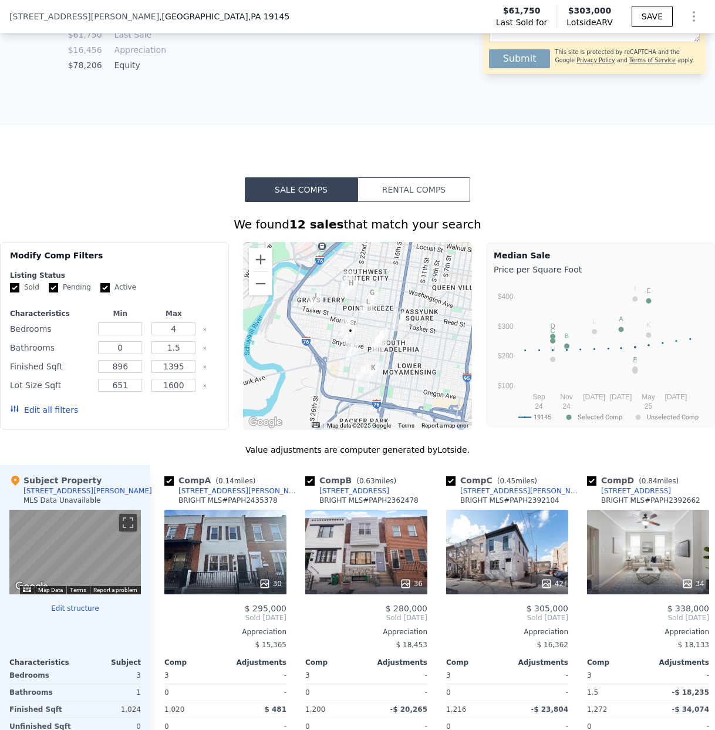 Image resolution: width=715 pixels, height=730 pixels. What do you see at coordinates (594, 321) in the screenshot?
I see `text: L` at bounding box center [594, 321].